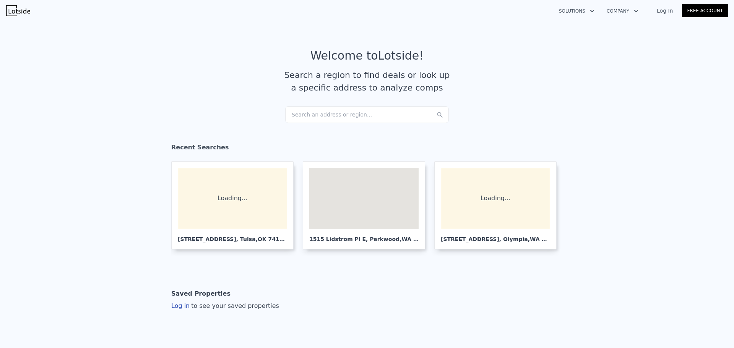 Image resolution: width=734 pixels, height=348 pixels. I want to click on div: Search an address or region..., so click(367, 115).